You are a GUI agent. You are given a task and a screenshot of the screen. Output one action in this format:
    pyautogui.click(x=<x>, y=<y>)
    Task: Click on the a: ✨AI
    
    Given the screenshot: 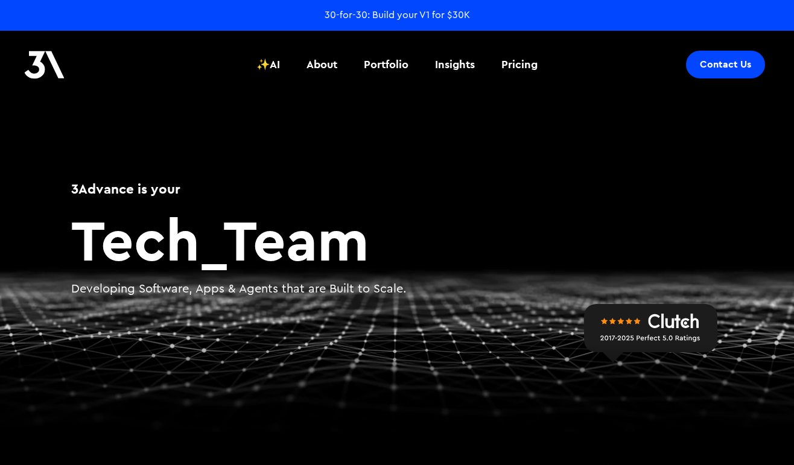 What is the action you would take?
    pyautogui.click(x=268, y=65)
    